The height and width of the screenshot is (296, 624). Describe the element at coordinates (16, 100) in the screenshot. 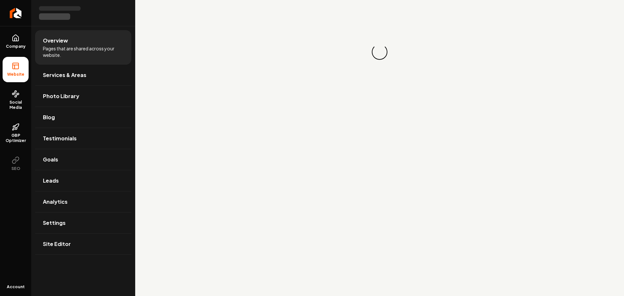

I see `a: Social Media` at that location.